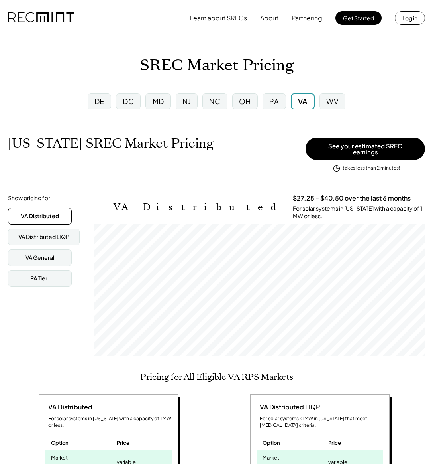  I want to click on div: DE, so click(99, 101).